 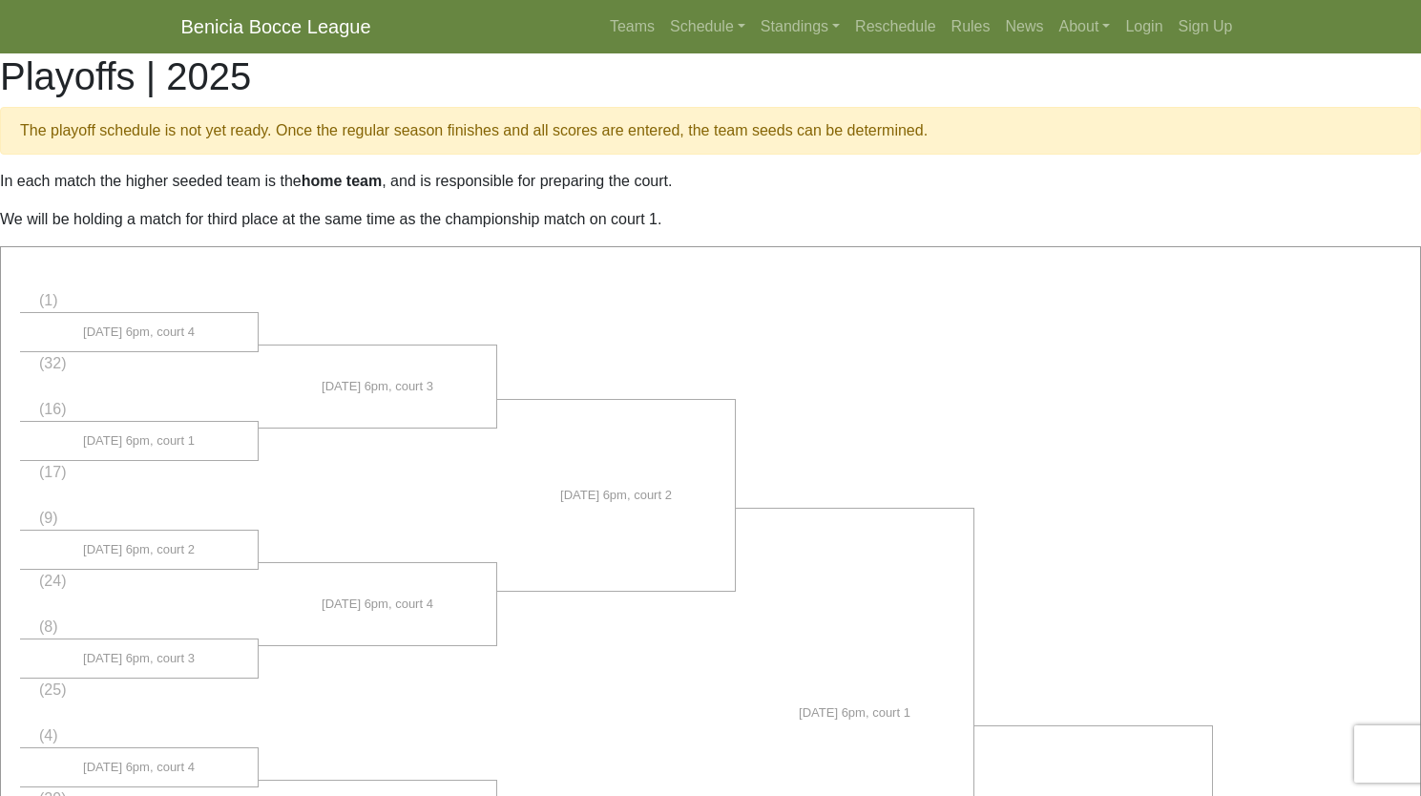 I want to click on span: (1), so click(x=49, y=300).